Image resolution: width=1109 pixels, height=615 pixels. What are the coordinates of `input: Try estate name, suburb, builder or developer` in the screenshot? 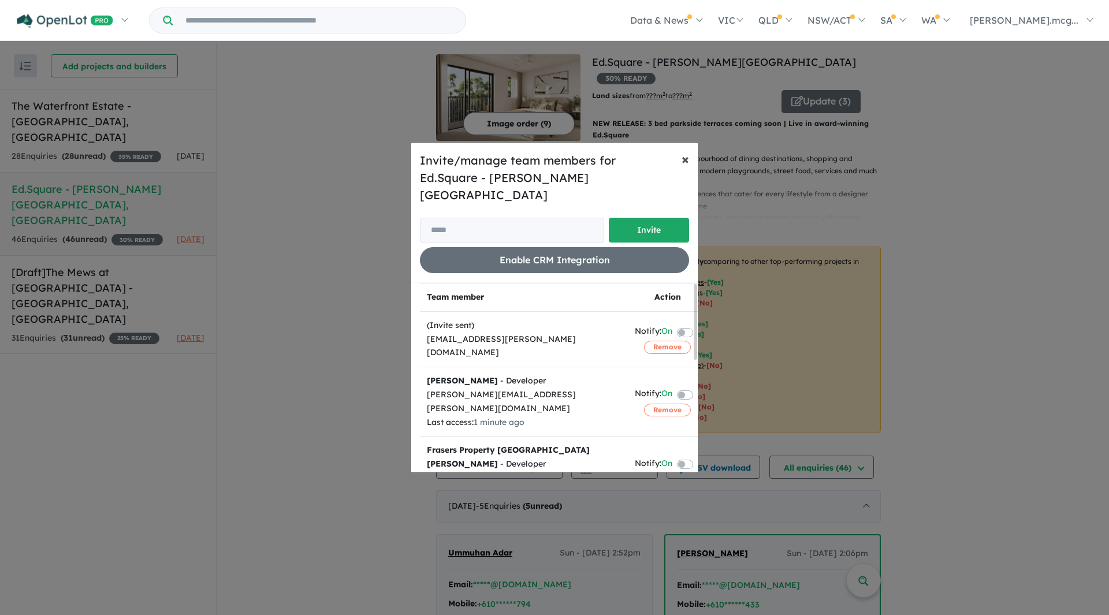 It's located at (319, 20).